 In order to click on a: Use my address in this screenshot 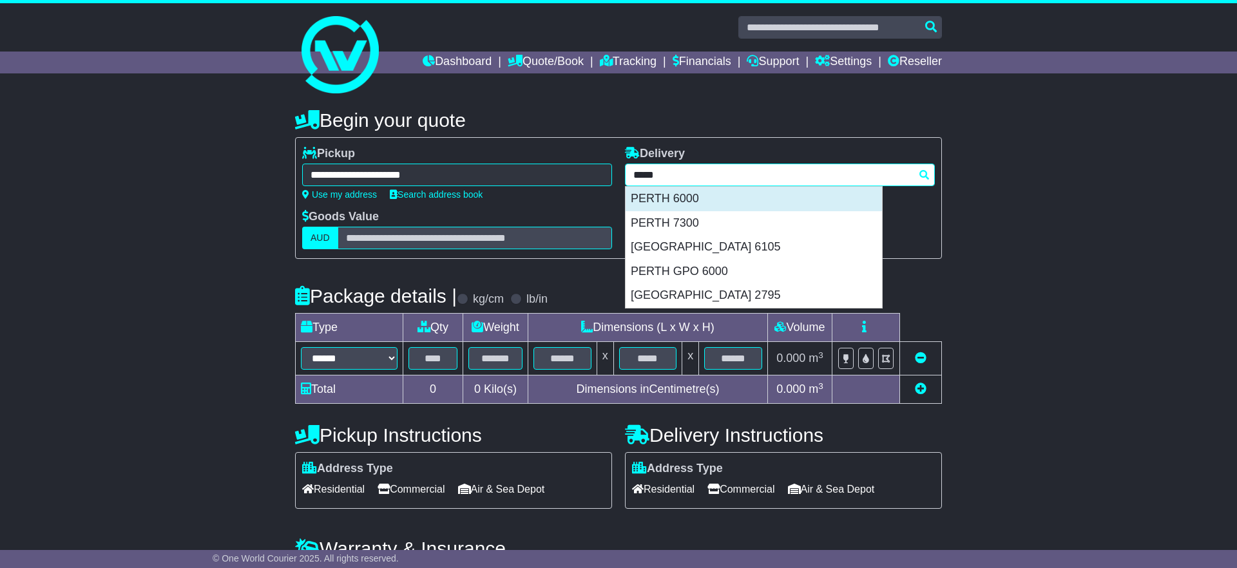, I will do `click(339, 195)`.